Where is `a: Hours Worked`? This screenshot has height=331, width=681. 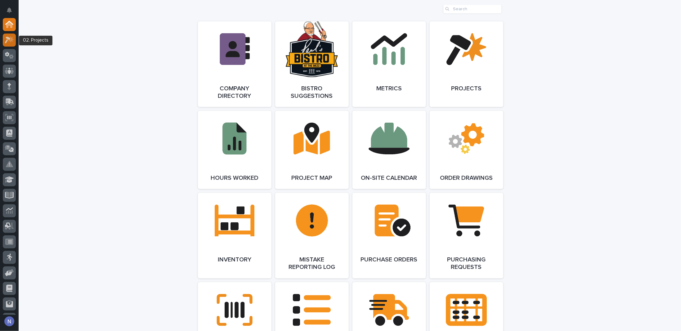
a: Hours Worked is located at coordinates (235, 150).